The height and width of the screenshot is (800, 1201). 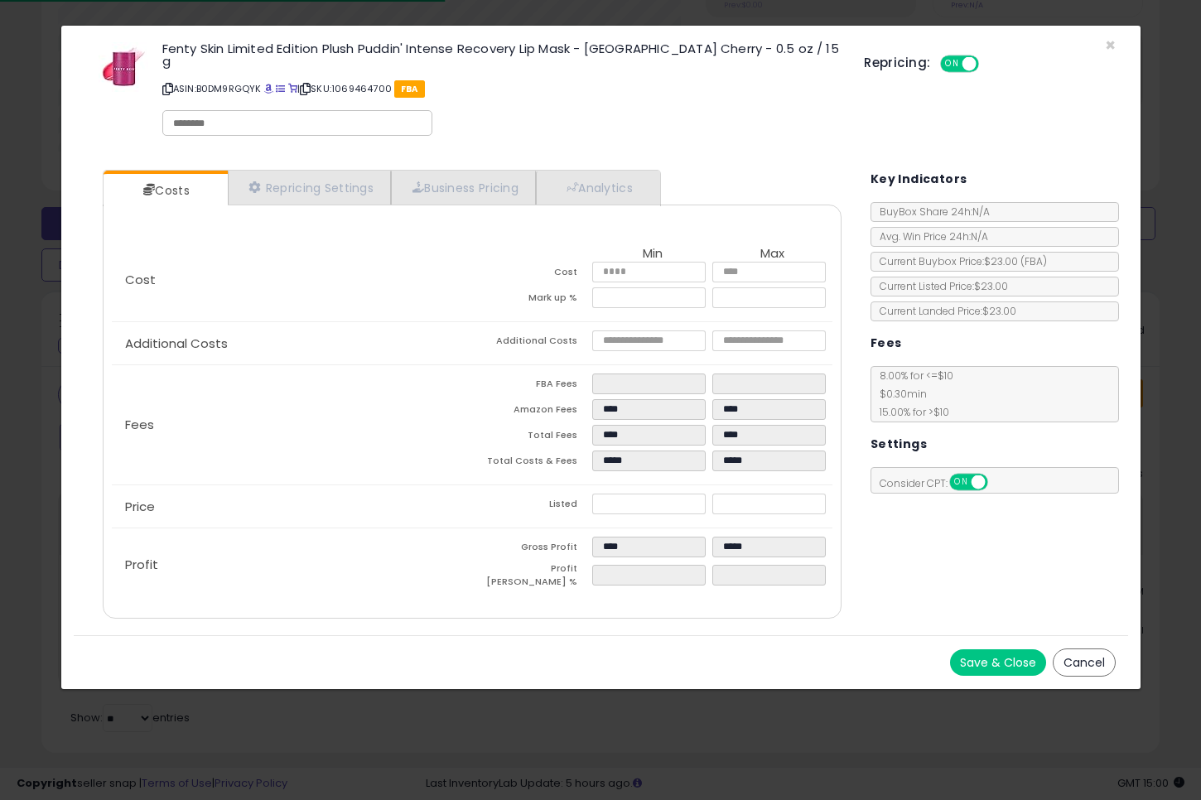 I want to click on span: 15.00 % for > $10, so click(x=910, y=412).